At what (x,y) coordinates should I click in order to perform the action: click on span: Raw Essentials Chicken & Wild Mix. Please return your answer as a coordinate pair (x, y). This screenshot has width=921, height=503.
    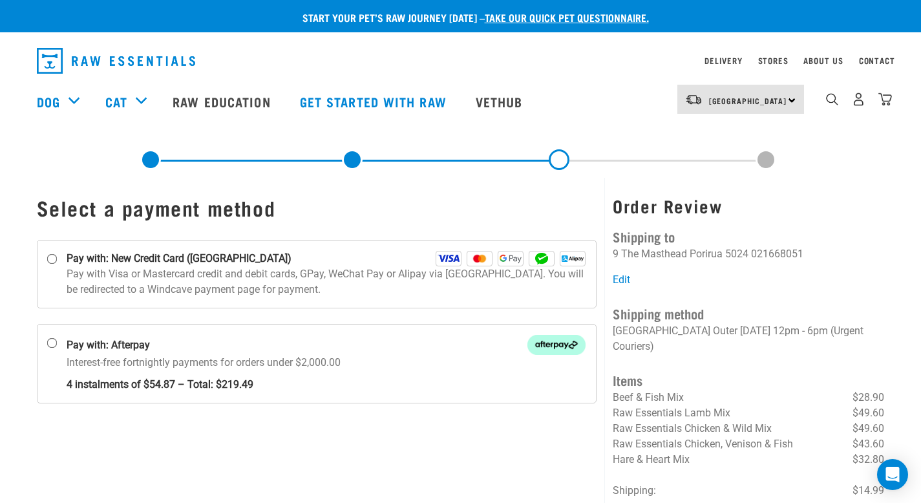
    Looking at the image, I should click on (692, 428).